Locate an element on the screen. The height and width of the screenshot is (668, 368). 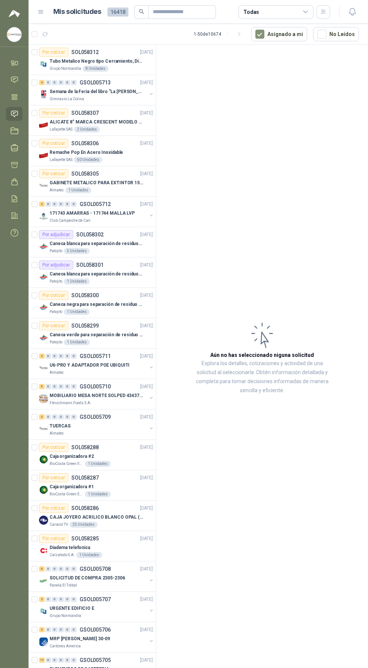
p: SOL058305 is located at coordinates (85, 174).